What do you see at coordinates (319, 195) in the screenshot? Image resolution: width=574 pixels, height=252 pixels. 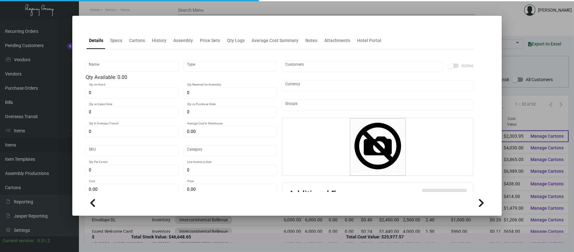 I see `h2: Additional Fees` at bounding box center [319, 195].